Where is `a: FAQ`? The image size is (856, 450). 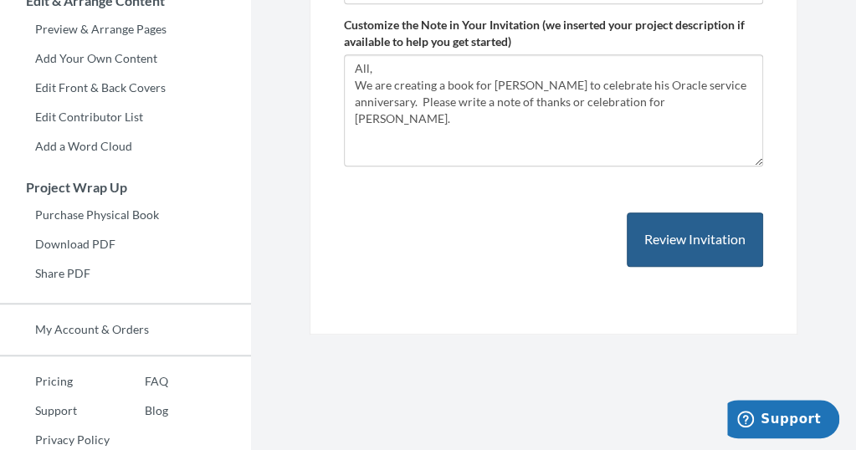 a: FAQ is located at coordinates (139, 382).